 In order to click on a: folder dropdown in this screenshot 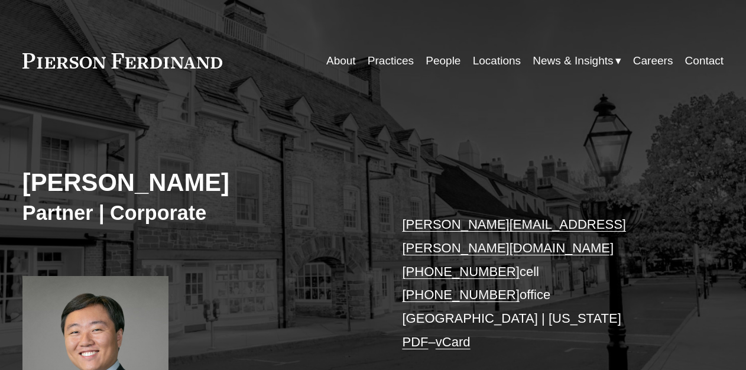, I will do `click(576, 61)`.